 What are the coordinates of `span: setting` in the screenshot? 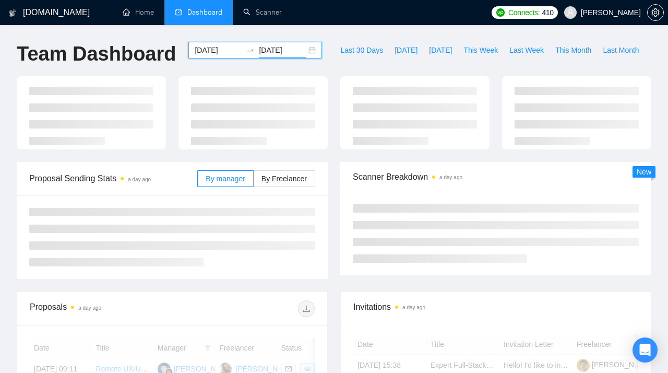 It's located at (656, 13).